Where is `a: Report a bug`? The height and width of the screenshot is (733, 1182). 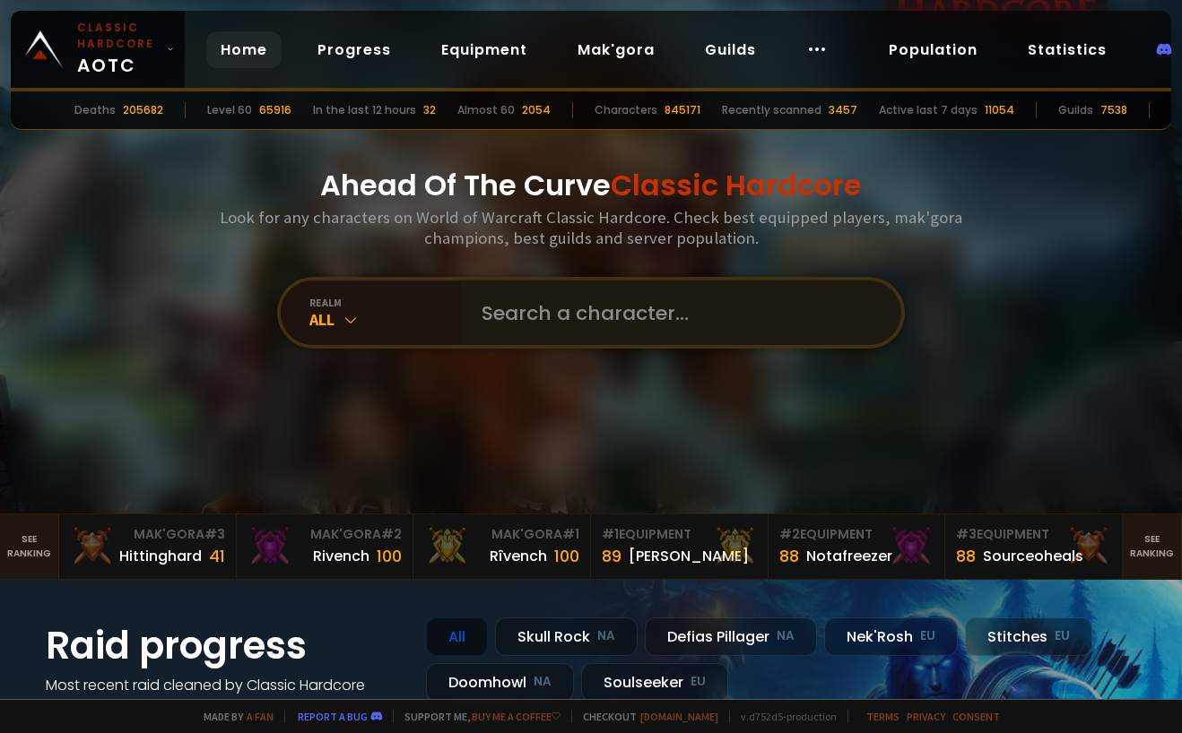 a: Report a bug is located at coordinates (333, 716).